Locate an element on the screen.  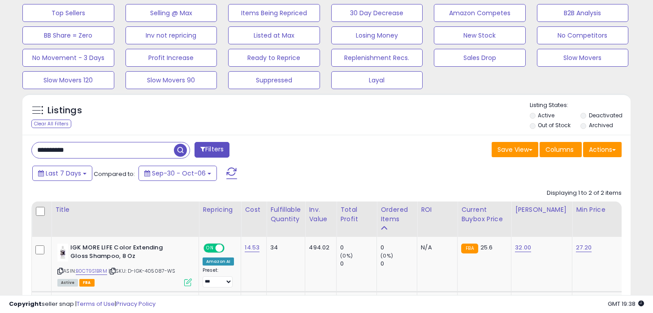
div: N/A is located at coordinates (435, 248).